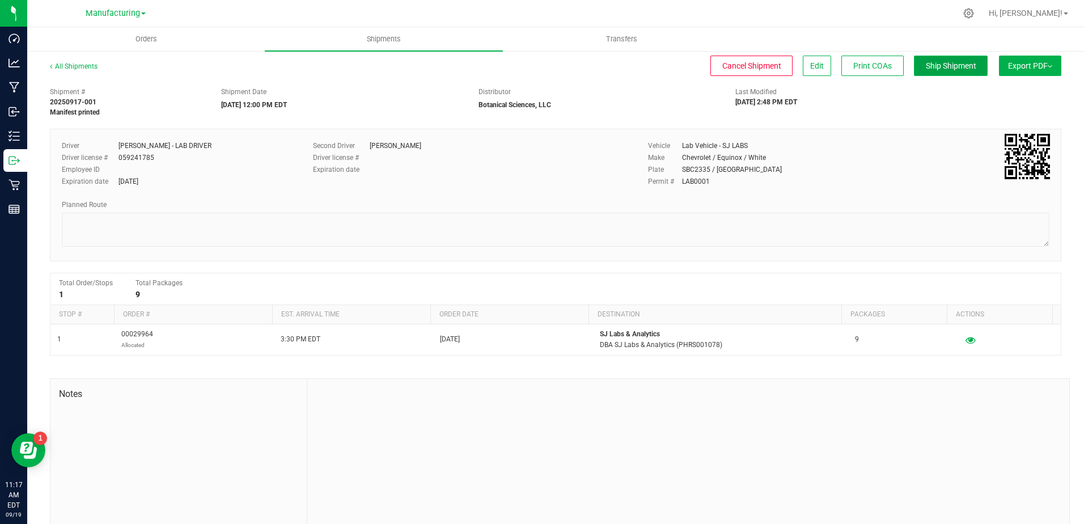  Describe the element at coordinates (872, 66) in the screenshot. I see `button: Print COAs` at that location.